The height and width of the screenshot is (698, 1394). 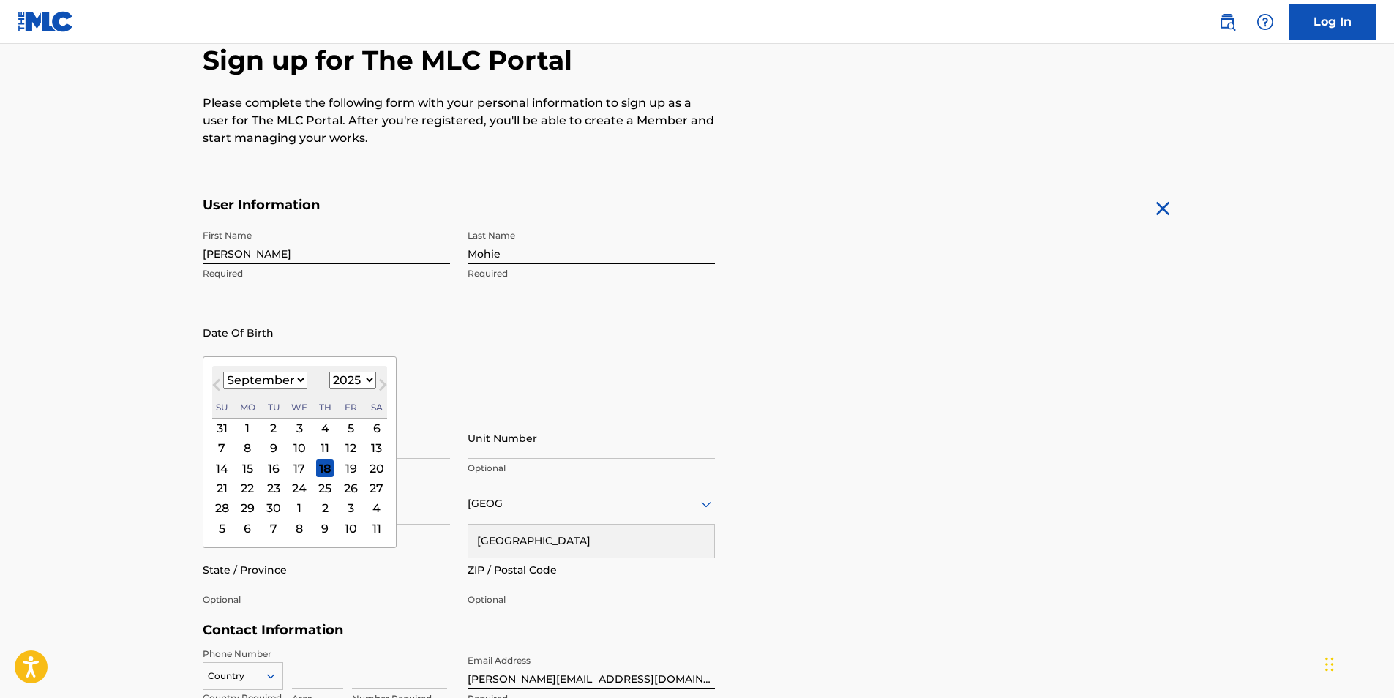 What do you see at coordinates (377, 468) in the screenshot?
I see `div: Choose Saturday, September 20th, 2025` at bounding box center [377, 468].